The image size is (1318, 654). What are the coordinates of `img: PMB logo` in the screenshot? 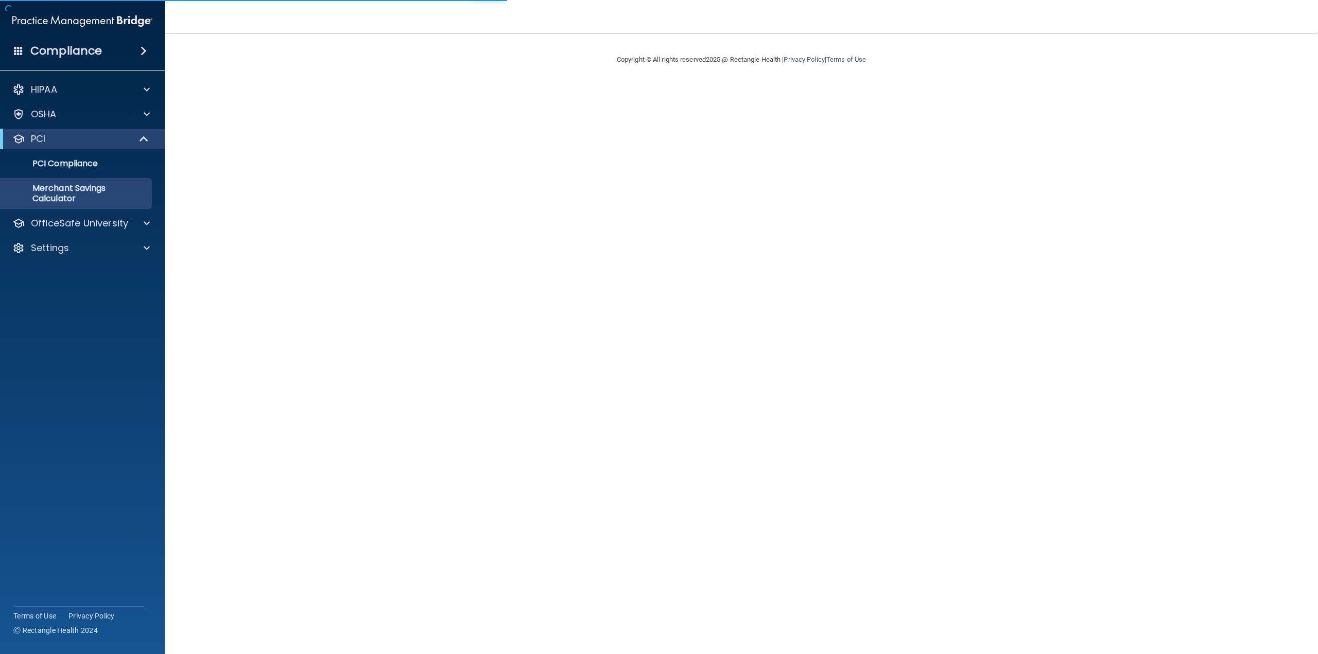 It's located at (82, 21).